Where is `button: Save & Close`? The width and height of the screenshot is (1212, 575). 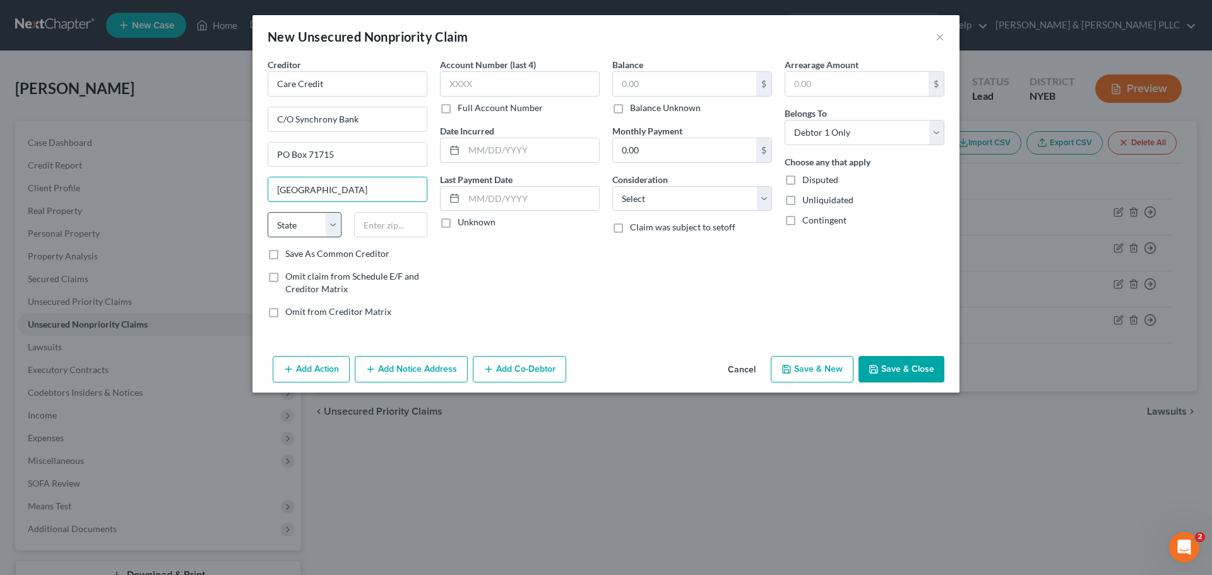
button: Save & Close is located at coordinates (902, 369).